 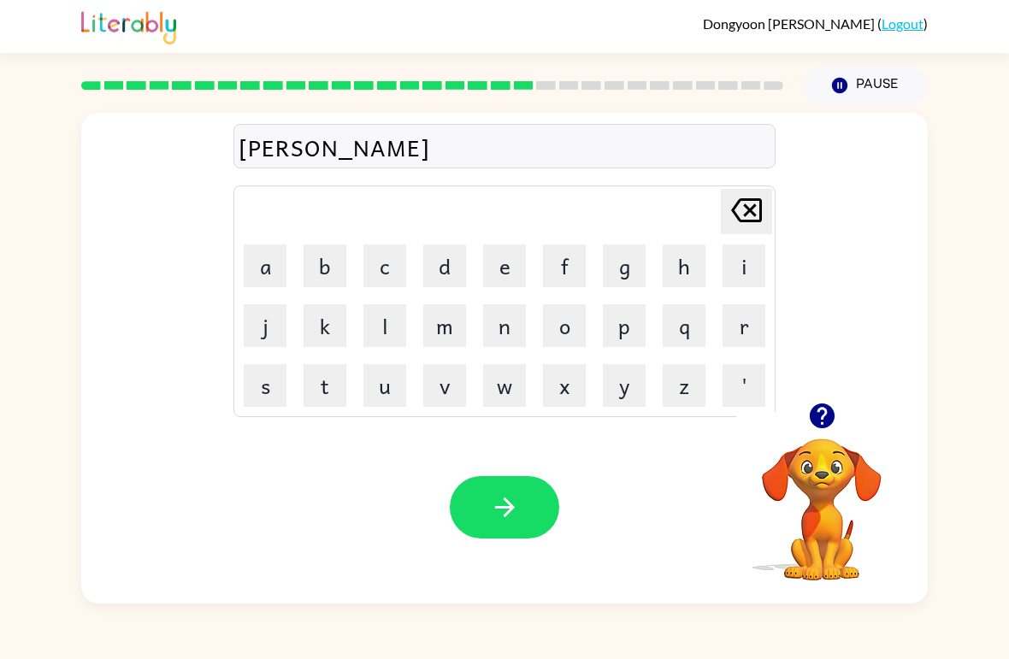 I want to click on button: o, so click(x=564, y=326).